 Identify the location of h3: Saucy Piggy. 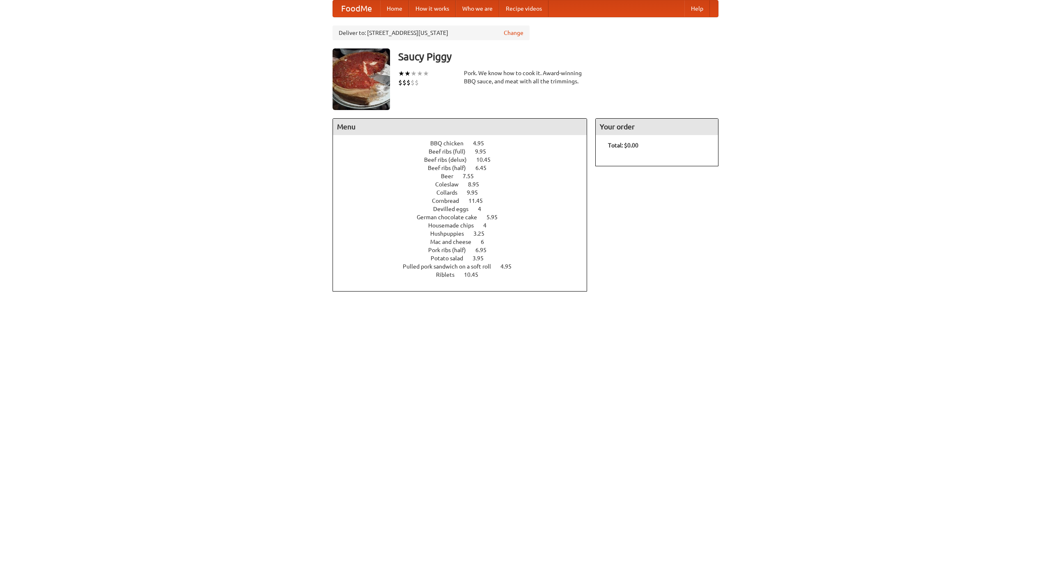
(558, 57).